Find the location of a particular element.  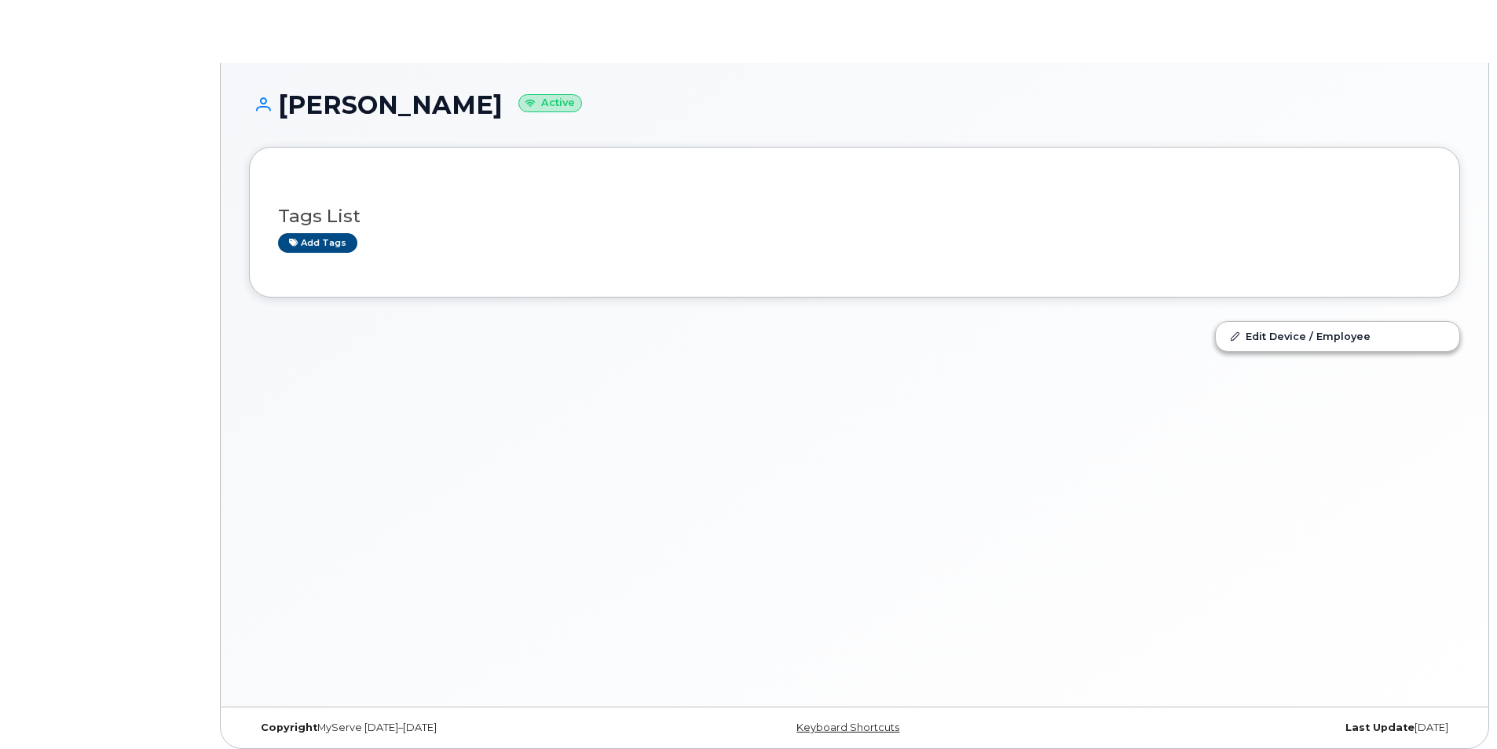

strong: Last Update is located at coordinates (1380, 727).